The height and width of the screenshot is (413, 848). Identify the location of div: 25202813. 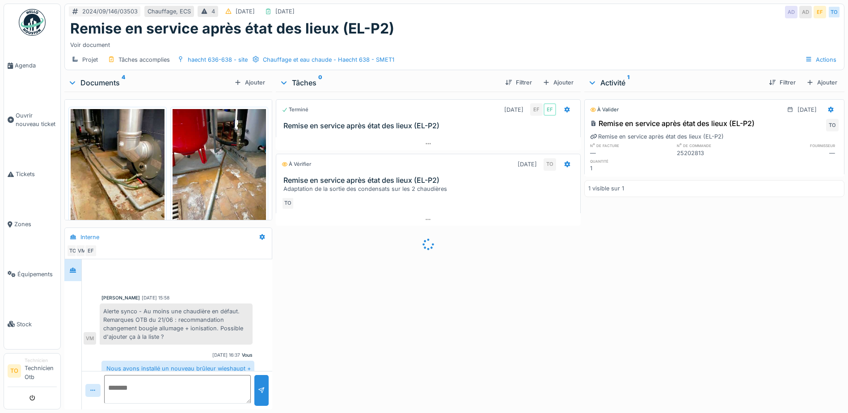
(717, 153).